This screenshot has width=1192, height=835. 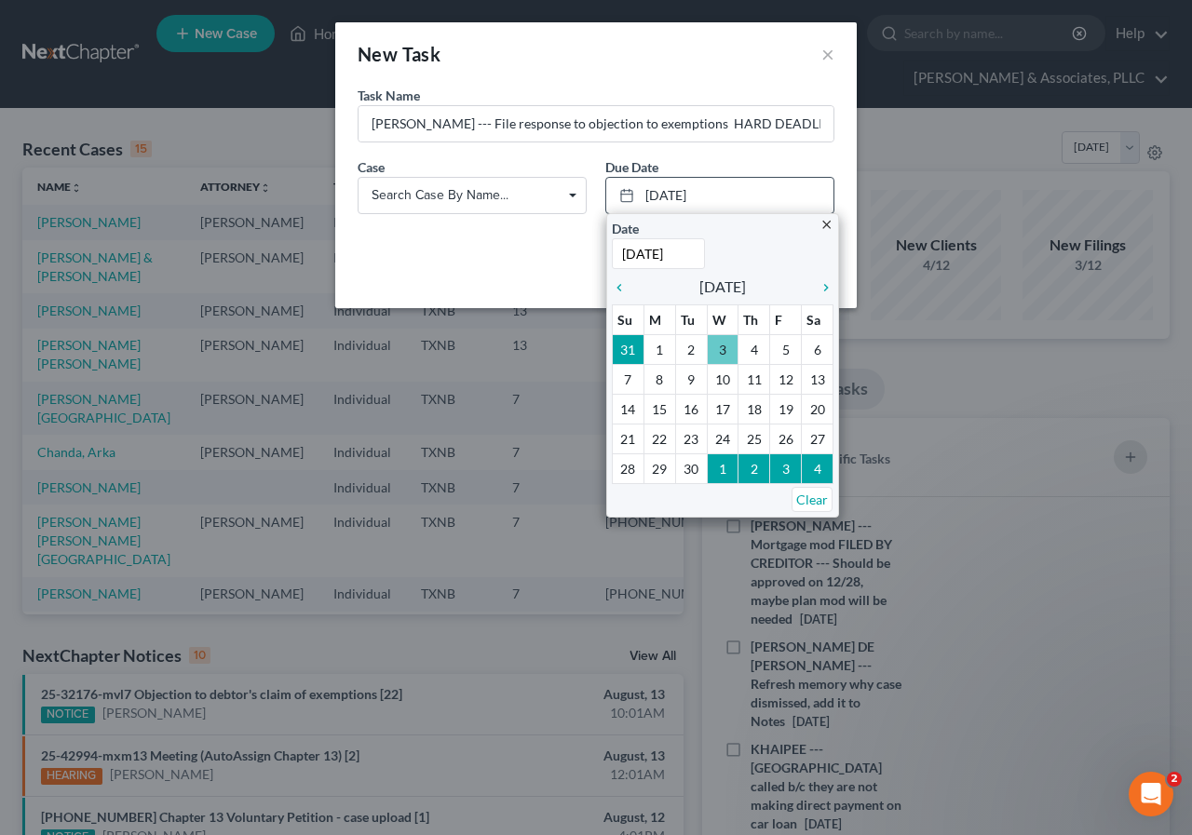 I want to click on td: 8, so click(x=659, y=379).